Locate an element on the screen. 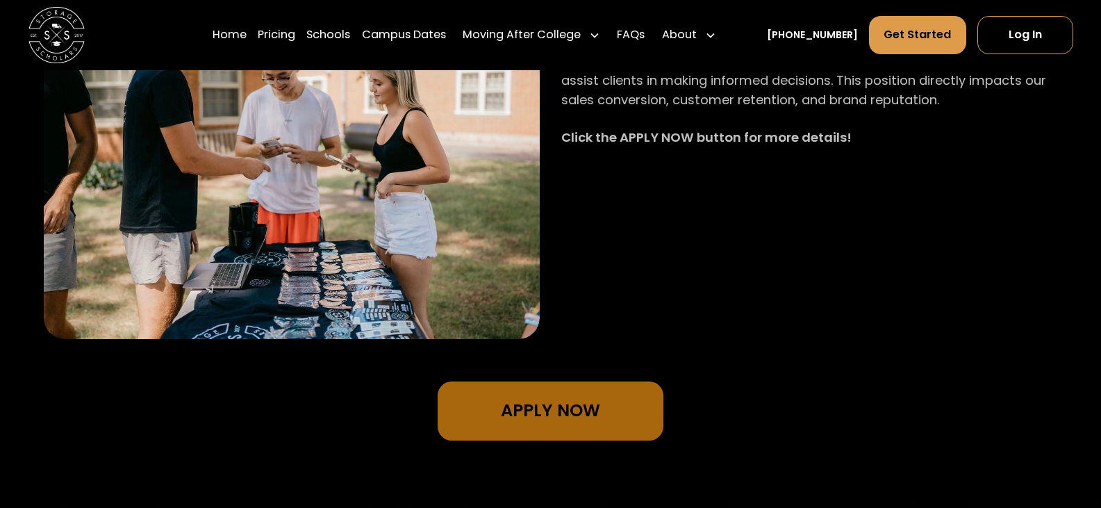 The width and height of the screenshot is (1101, 508). a: Log In is located at coordinates (1025, 35).